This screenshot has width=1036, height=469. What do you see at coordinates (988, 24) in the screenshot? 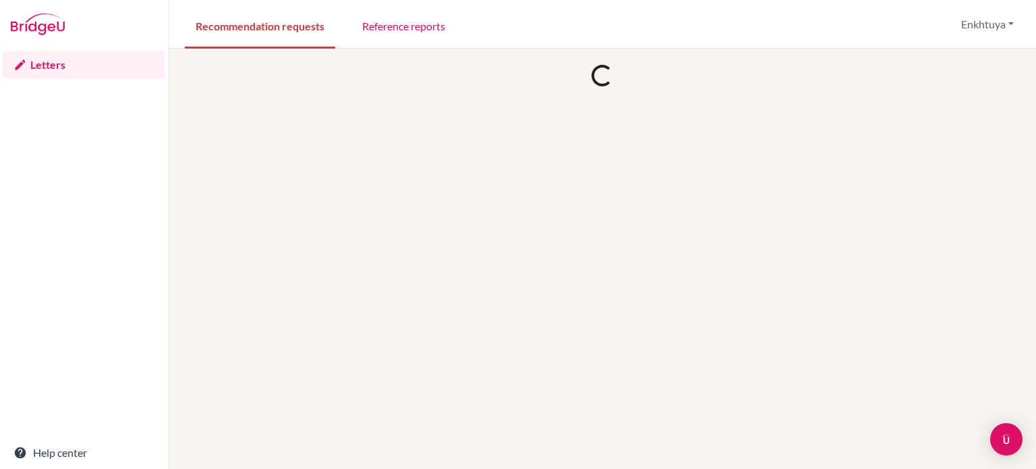
I see `button: Enkhtuya` at bounding box center [988, 24].